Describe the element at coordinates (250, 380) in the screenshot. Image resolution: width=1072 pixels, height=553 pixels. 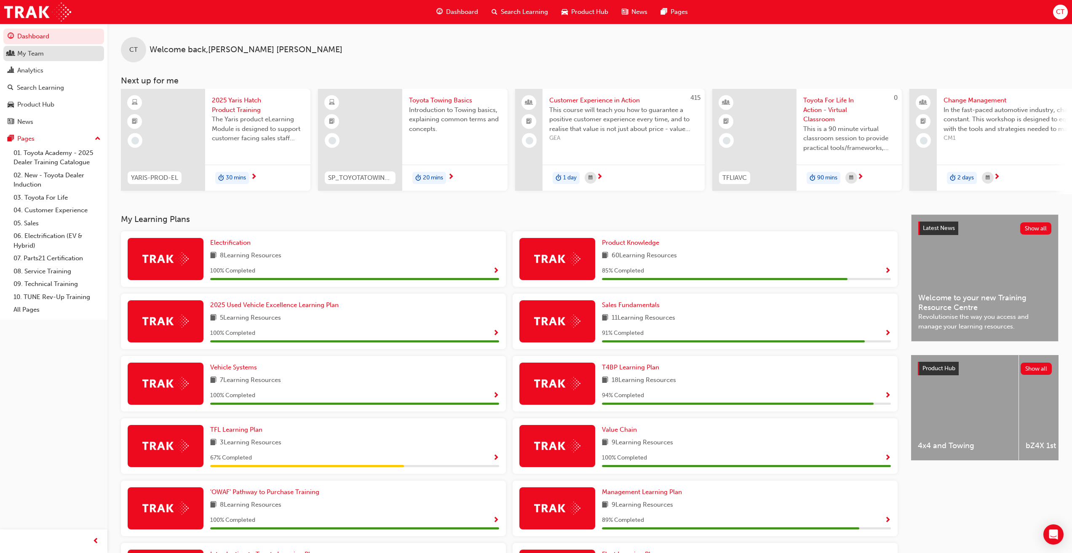
I see `span: 7 Learning Resources` at that location.